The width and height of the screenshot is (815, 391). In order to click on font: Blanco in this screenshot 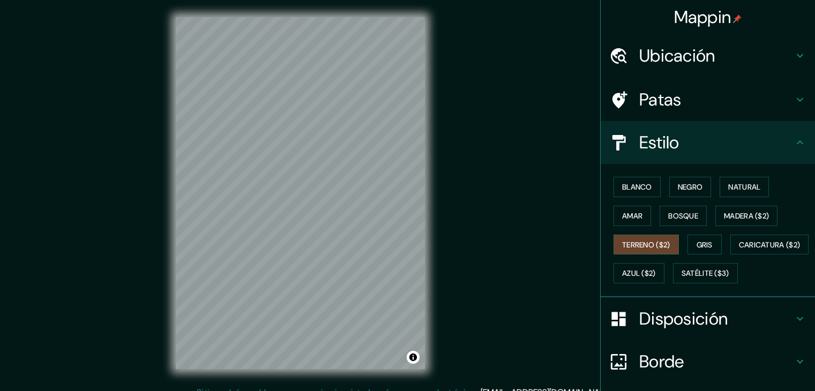, I will do `click(637, 187)`.